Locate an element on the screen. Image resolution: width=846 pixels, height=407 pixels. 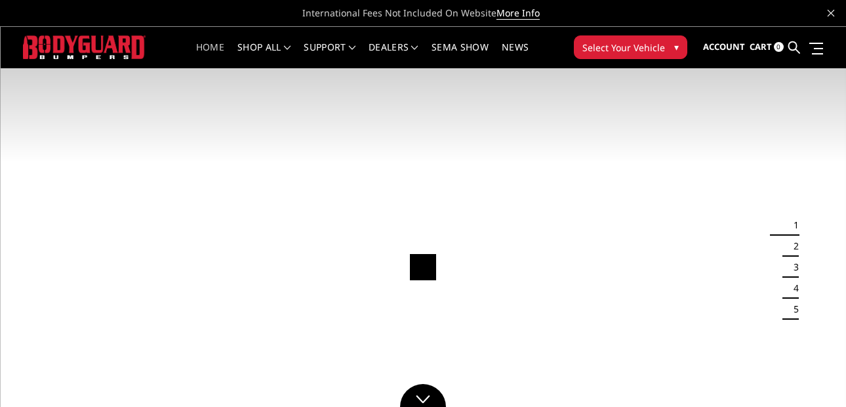
a: SEMA Show is located at coordinates (460, 55).